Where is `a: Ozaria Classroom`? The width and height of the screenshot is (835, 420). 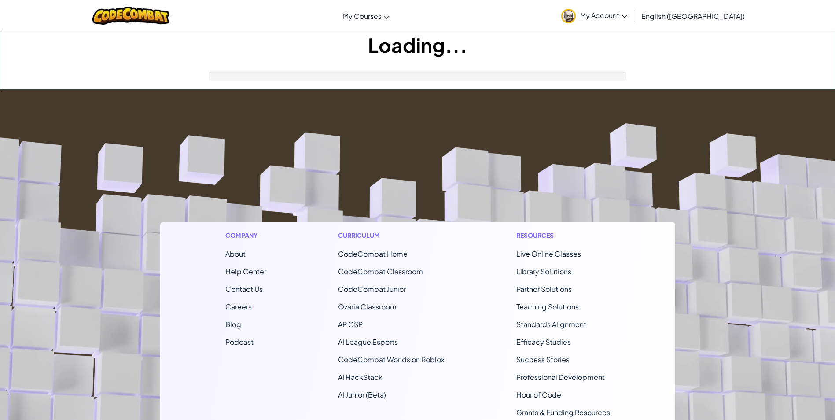 a: Ozaria Classroom is located at coordinates (367, 307).